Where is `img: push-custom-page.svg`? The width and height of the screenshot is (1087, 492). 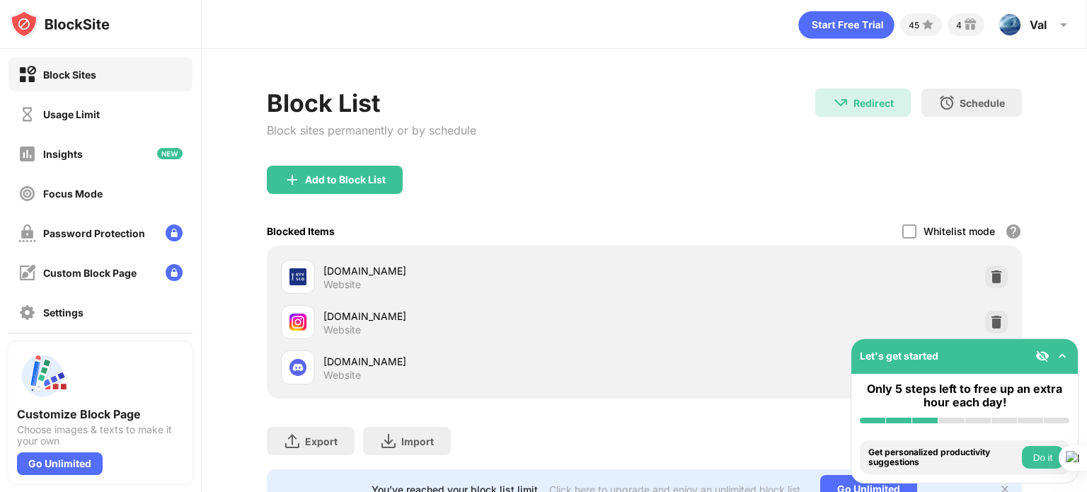
img: push-custom-page.svg is located at coordinates (42, 376).